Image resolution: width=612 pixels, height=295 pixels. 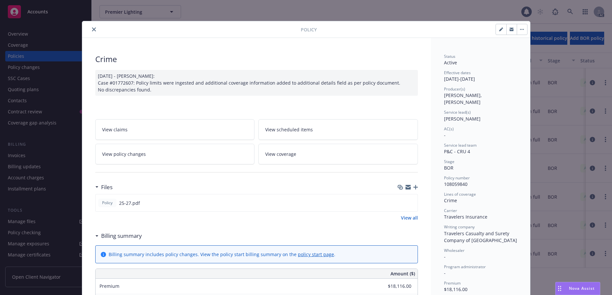 What do you see at coordinates (457, 72) in the screenshot?
I see `span: Effective dates` at bounding box center [457, 72].